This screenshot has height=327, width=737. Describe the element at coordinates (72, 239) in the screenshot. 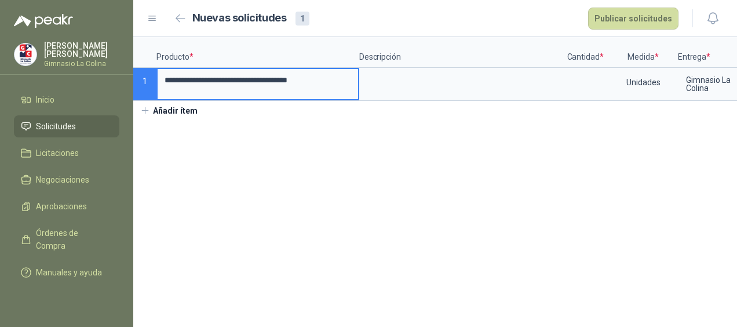

I see `span: Órdenes de Compra` at that location.